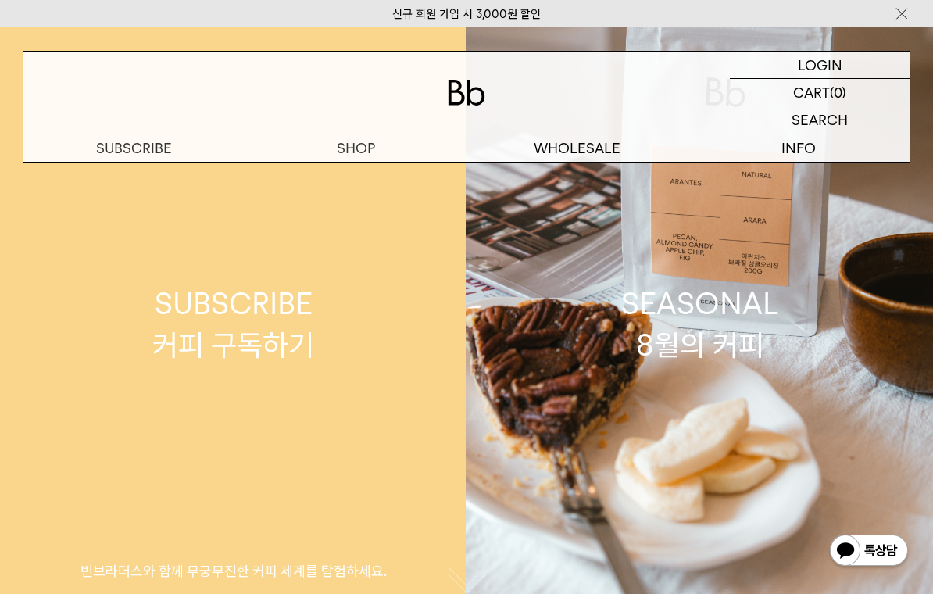 The image size is (933, 594). I want to click on div: SEASONAL 8월의 커피, so click(700, 324).